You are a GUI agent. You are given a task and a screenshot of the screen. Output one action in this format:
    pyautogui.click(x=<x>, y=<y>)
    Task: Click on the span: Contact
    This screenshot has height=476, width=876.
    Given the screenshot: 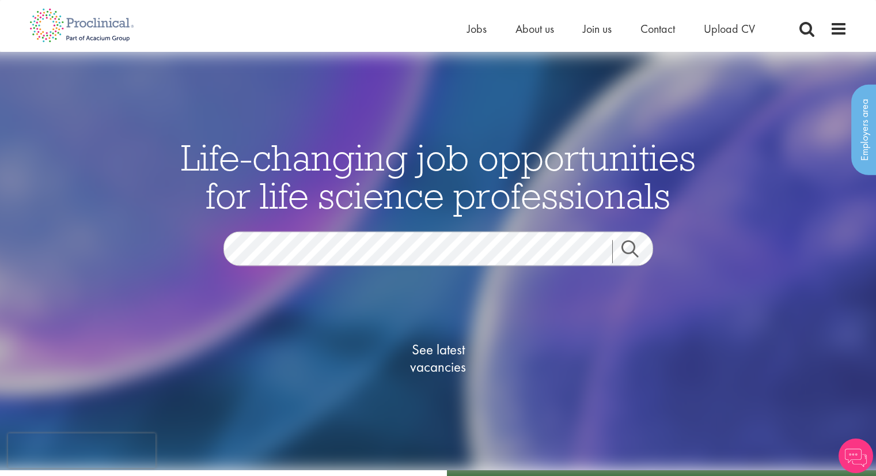 What is the action you would take?
    pyautogui.click(x=657, y=29)
    